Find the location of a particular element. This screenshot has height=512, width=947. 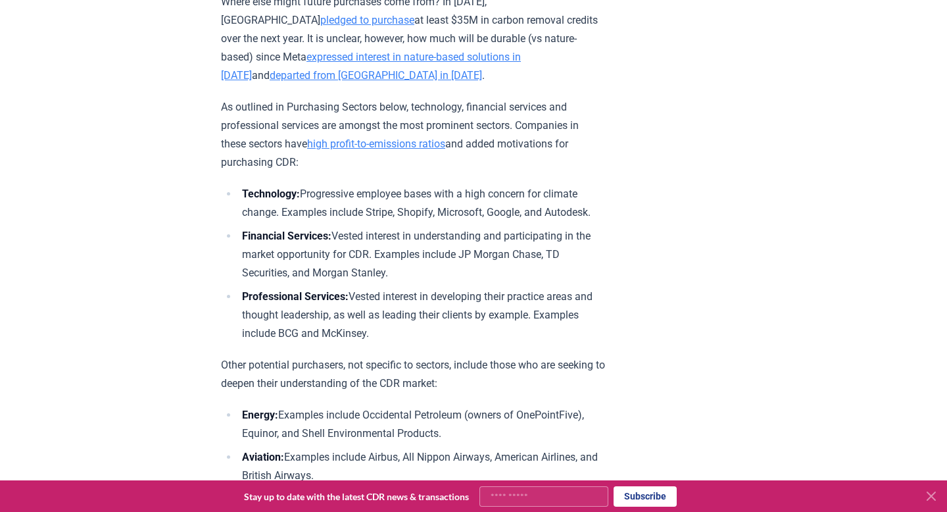

li: Progressive employee bases with a high concern for climate change. Examples include Stripe, Shopi... is located at coordinates (422, 203).